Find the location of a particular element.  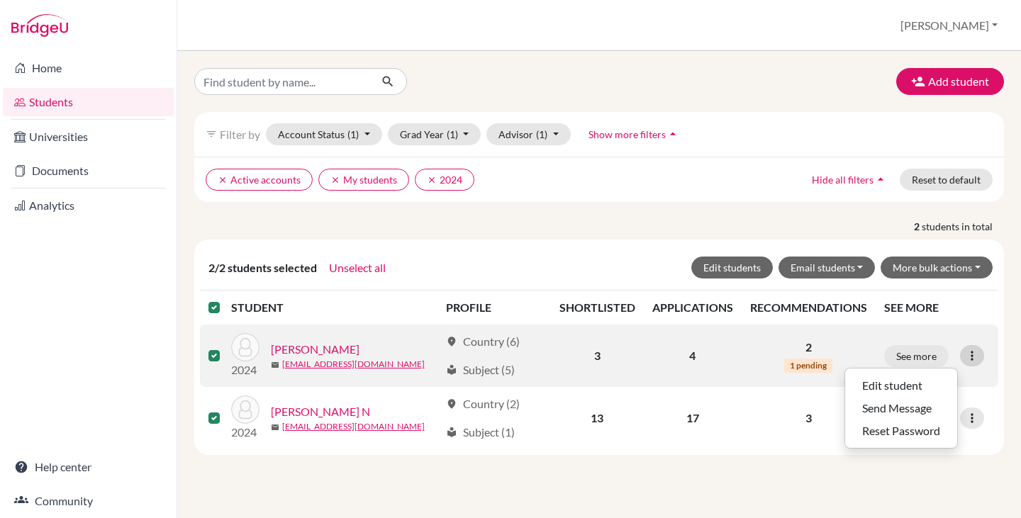

button: Edit student is located at coordinates (901, 386).